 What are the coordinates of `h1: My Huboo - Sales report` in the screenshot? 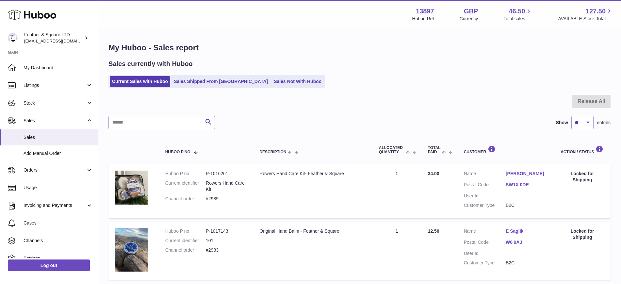 It's located at (359, 48).